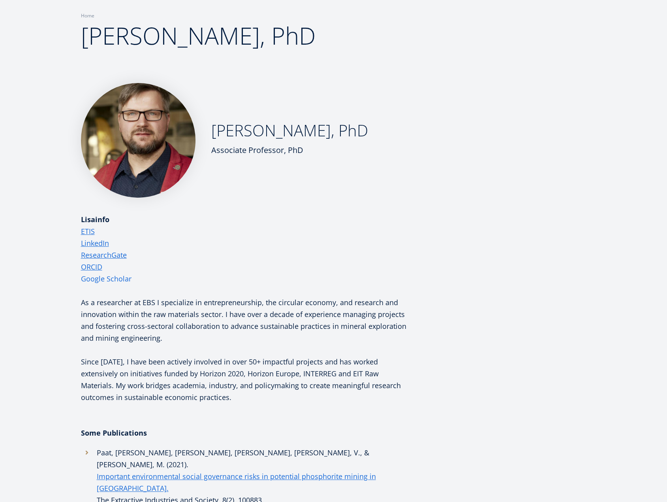  What do you see at coordinates (247, 219) in the screenshot?
I see `div: Lisainfo` at bounding box center [247, 219].